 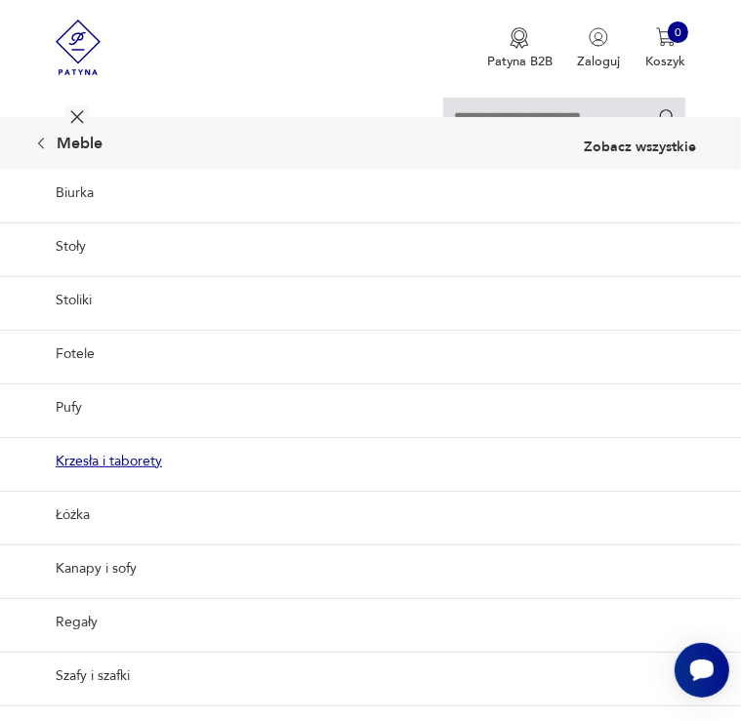 I want to click on p: Koszyk, so click(x=665, y=62).